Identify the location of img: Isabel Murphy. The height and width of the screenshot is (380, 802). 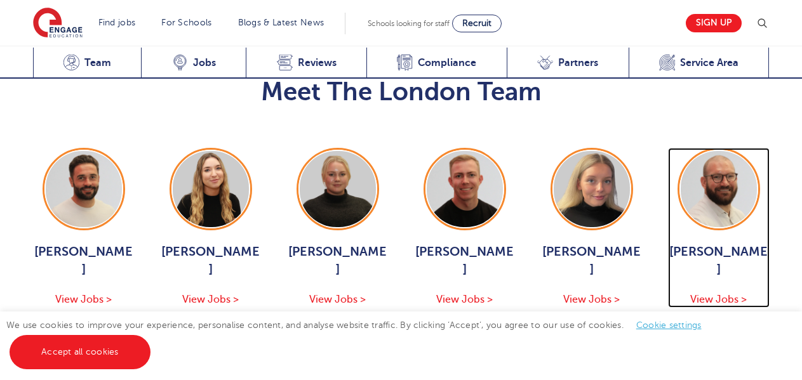
(592, 189).